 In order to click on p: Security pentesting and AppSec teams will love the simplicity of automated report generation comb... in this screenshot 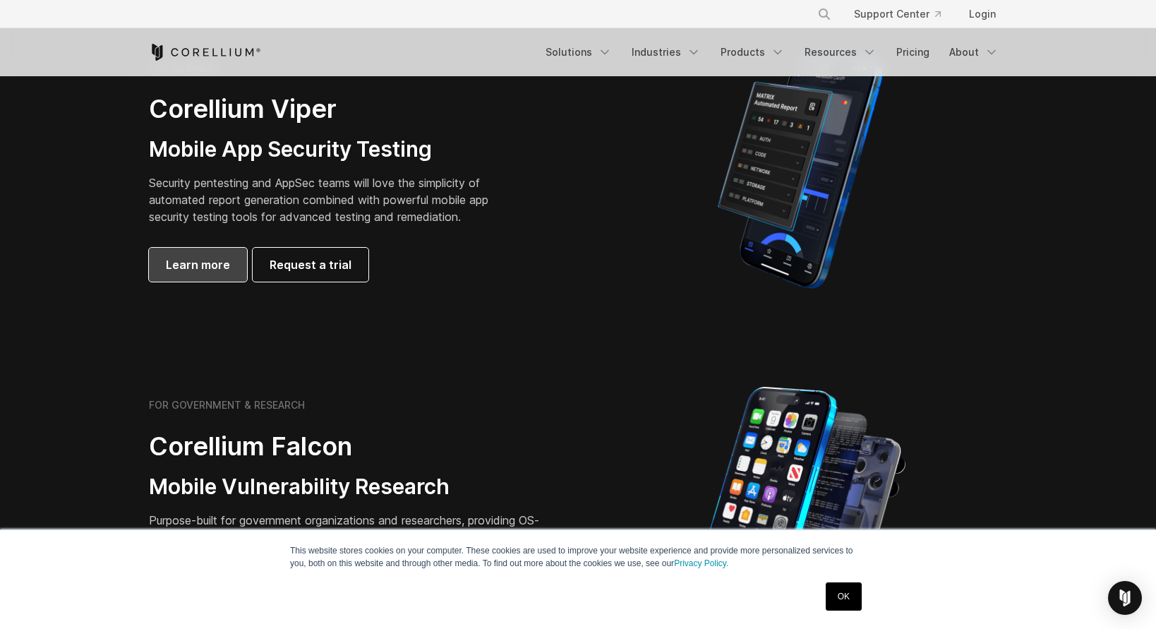, I will do `click(330, 200)`.